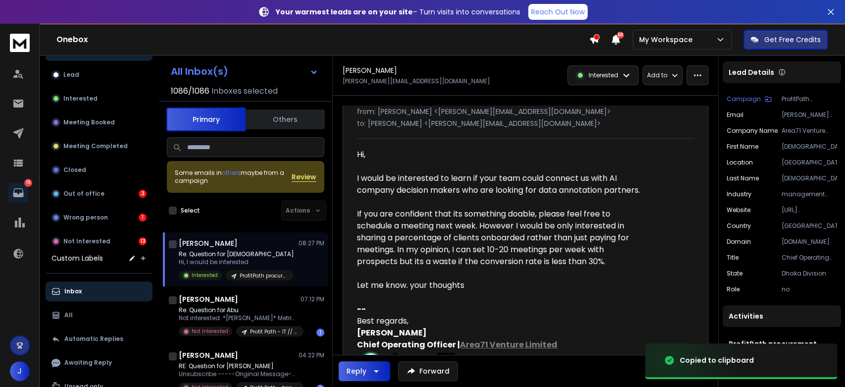 The width and height of the screenshot is (845, 387). Describe the element at coordinates (285, 119) in the screenshot. I see `button: Others` at that location.